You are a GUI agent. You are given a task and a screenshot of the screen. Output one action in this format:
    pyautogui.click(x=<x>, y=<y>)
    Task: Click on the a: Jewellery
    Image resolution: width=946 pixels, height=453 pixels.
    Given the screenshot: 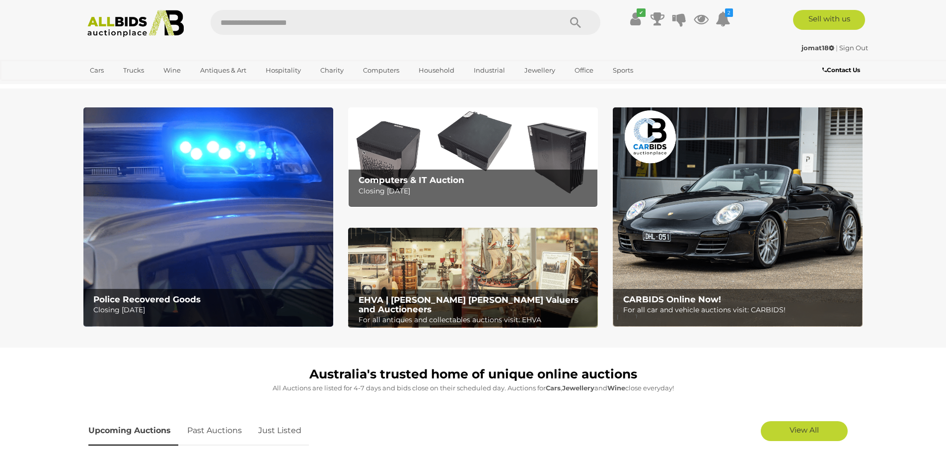 What is the action you would take?
    pyautogui.click(x=540, y=70)
    